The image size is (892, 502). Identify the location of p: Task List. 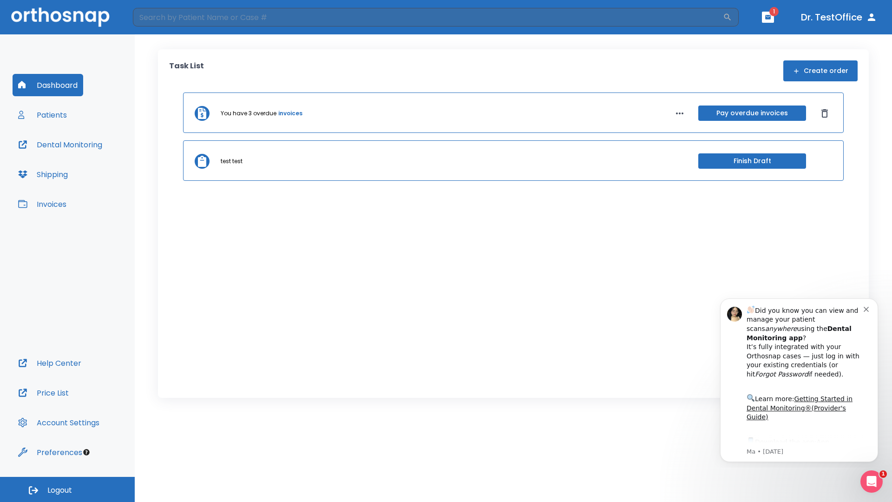
(186, 71).